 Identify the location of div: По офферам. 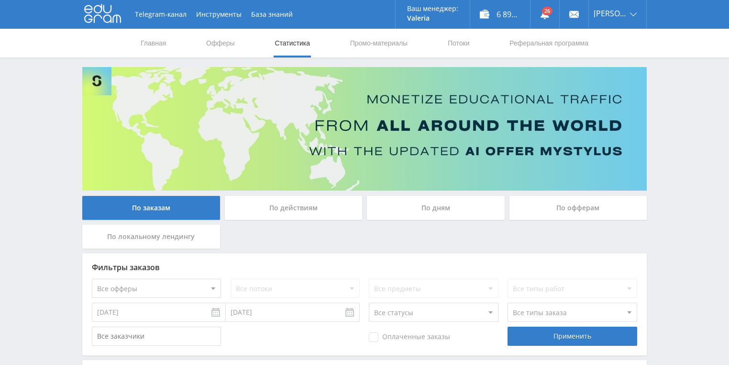
(579, 208).